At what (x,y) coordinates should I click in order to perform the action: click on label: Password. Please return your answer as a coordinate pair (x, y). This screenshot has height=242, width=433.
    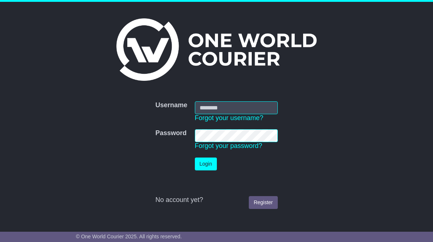
    Looking at the image, I should click on (171, 133).